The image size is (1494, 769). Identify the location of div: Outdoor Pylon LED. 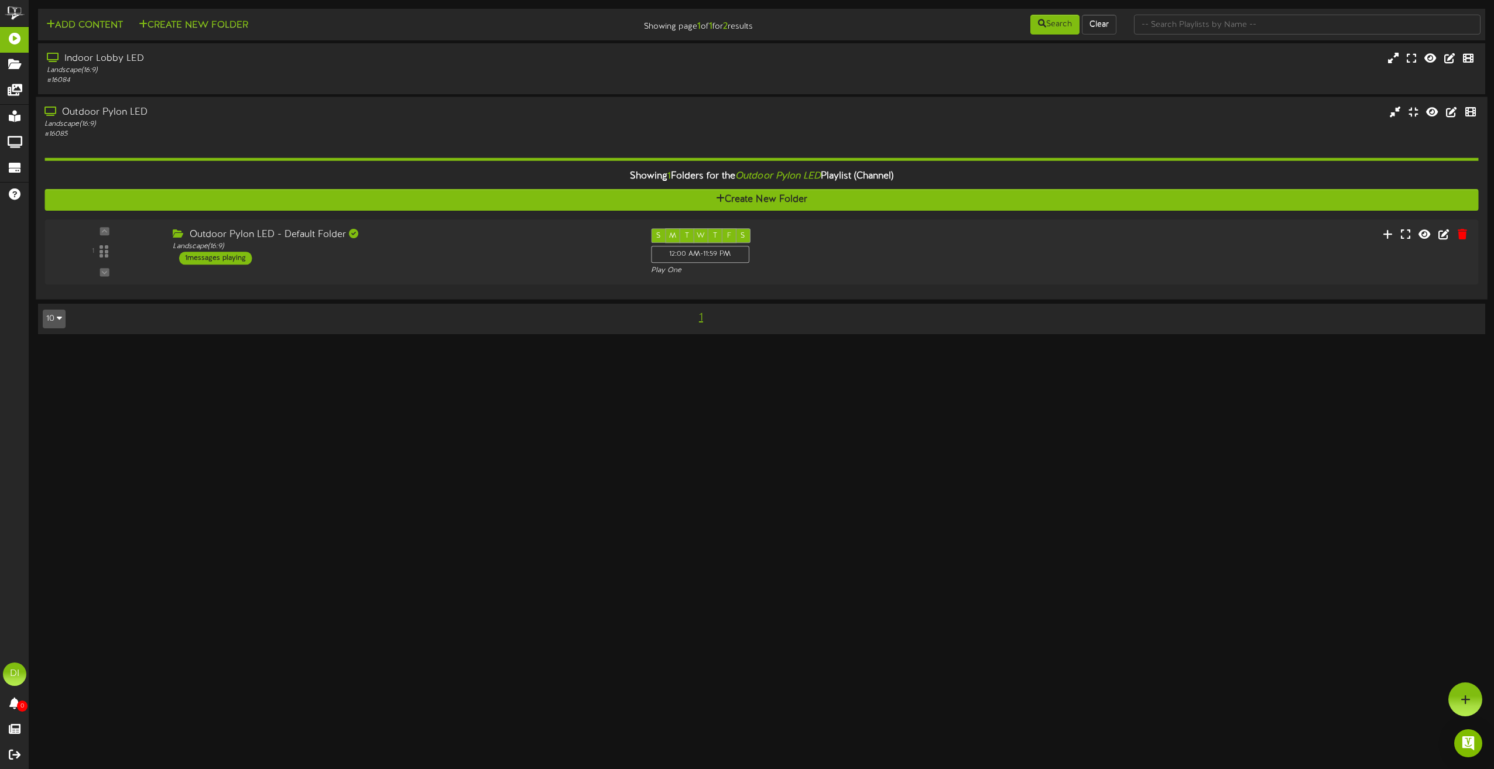
(338, 112).